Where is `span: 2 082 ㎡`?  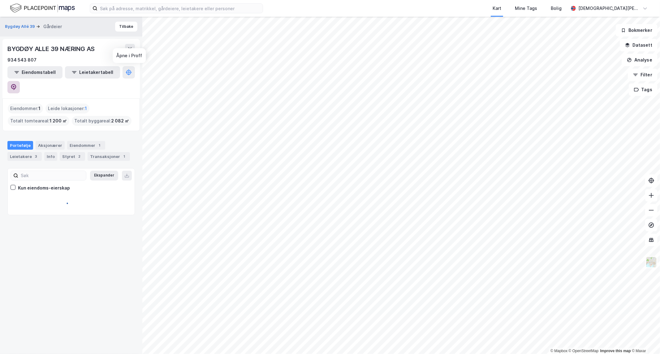 span: 2 082 ㎡ is located at coordinates (120, 121).